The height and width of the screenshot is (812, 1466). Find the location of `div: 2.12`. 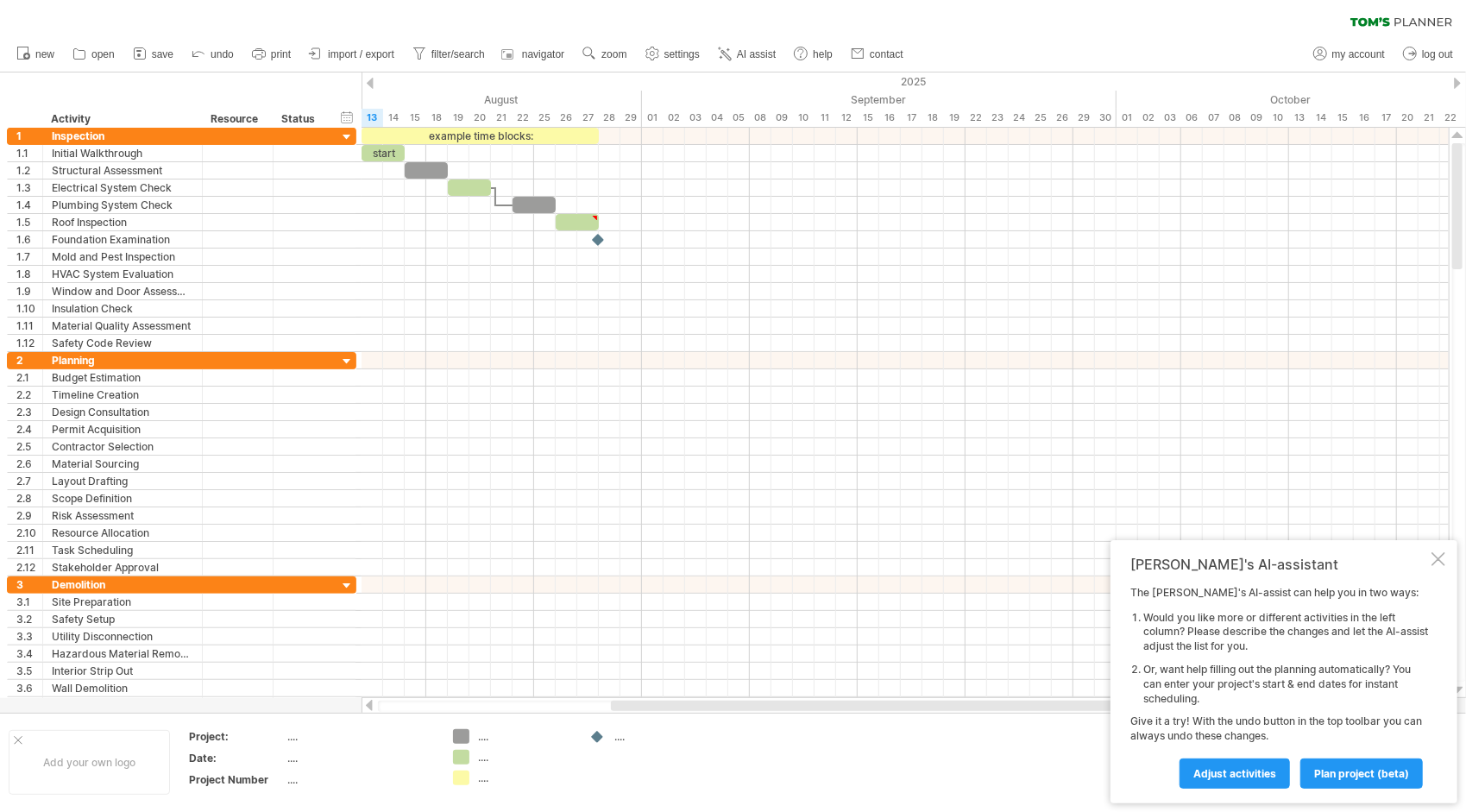

div: 2.12 is located at coordinates (29, 567).